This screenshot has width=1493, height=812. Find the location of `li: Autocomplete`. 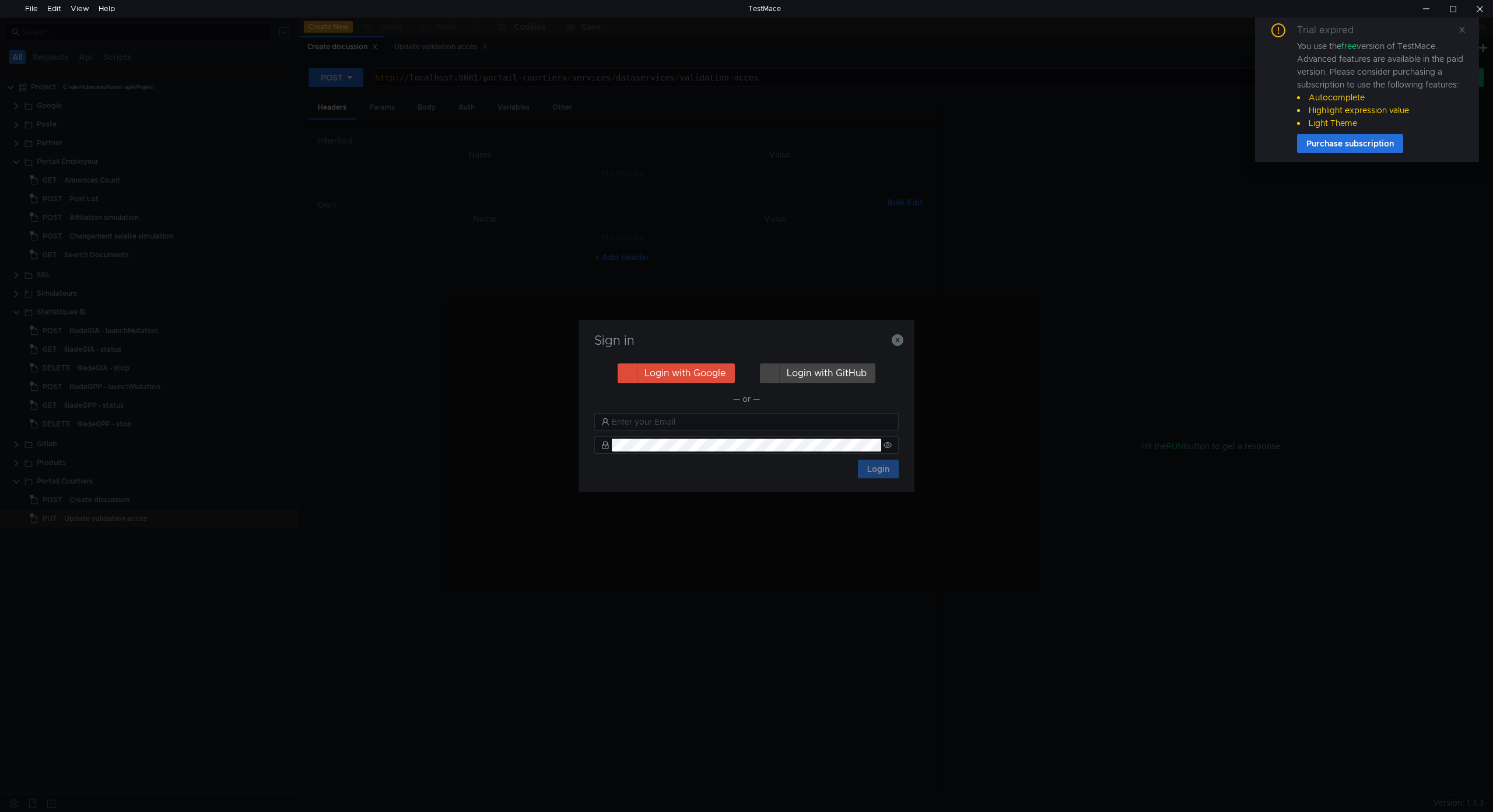

li: Autocomplete is located at coordinates (1381, 98).